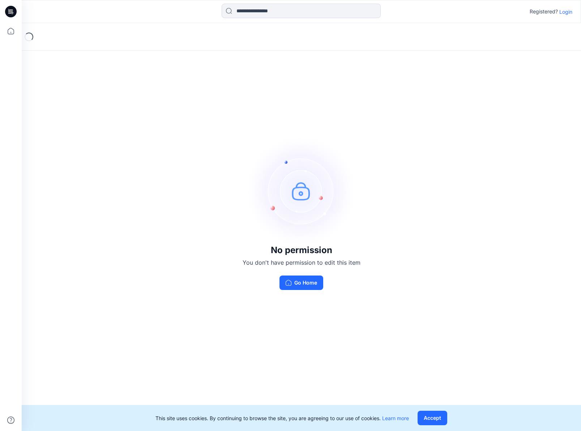 Image resolution: width=581 pixels, height=431 pixels. Describe the element at coordinates (282, 418) in the screenshot. I see `p: This site uses cookies. By continuing to browse the site, you are agreeing to our use of cookies.` at that location.